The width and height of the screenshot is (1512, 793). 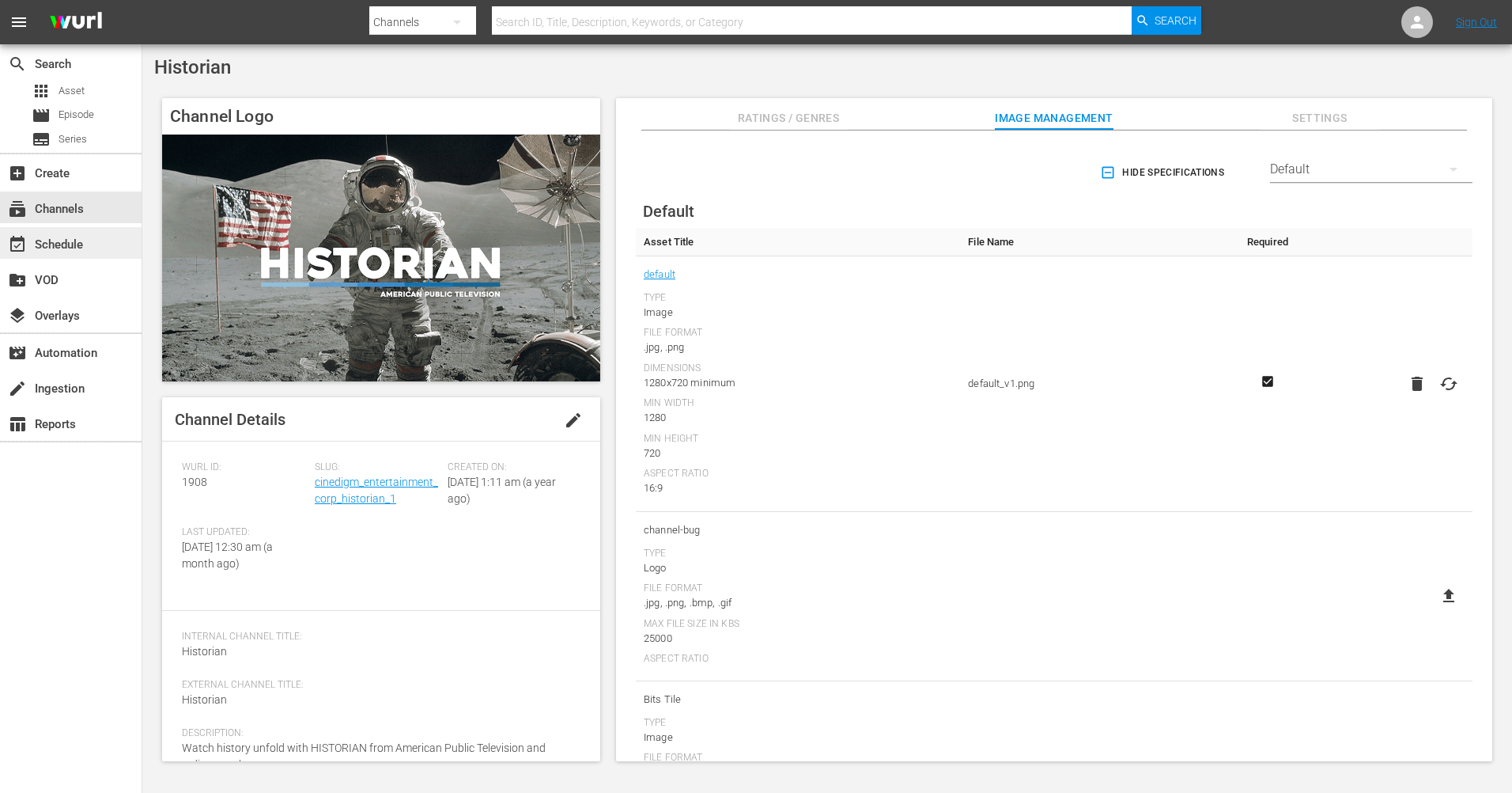 What do you see at coordinates (17, 424) in the screenshot?
I see `span: Reports` at bounding box center [17, 424].